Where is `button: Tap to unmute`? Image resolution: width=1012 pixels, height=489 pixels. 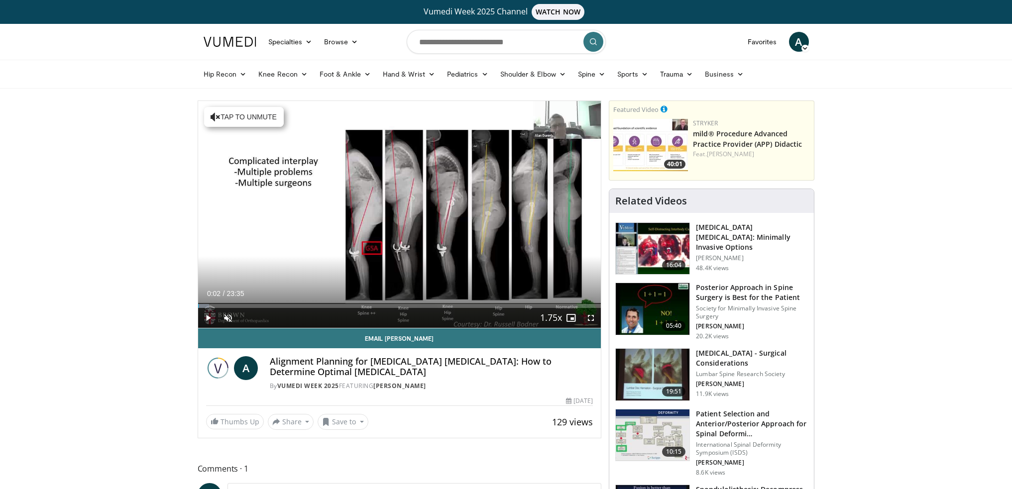
button: Tap to unmute is located at coordinates (244, 117).